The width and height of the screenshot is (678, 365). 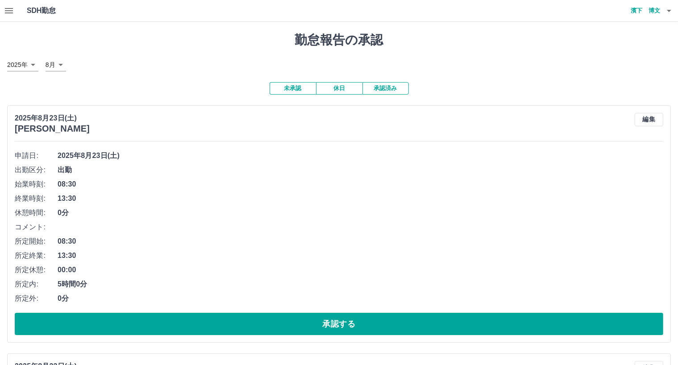 What do you see at coordinates (339, 88) in the screenshot?
I see `button: 休日` at bounding box center [339, 88].